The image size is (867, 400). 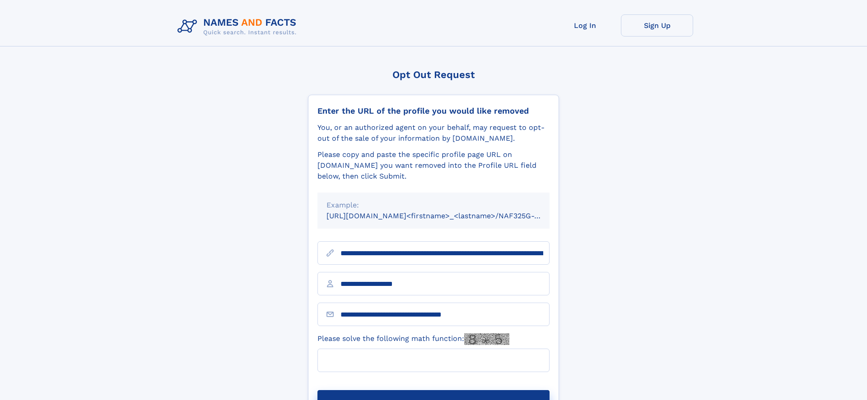 I want to click on div: You, or an authorized agent on your behalf, may request to opt-out of the sale of your informatio..., so click(x=433, y=133).